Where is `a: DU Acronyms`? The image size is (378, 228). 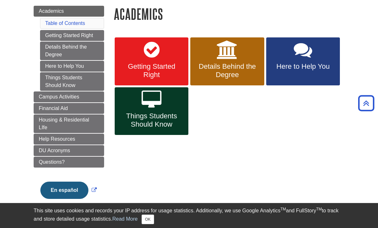 a: DU Acronyms is located at coordinates (69, 151).